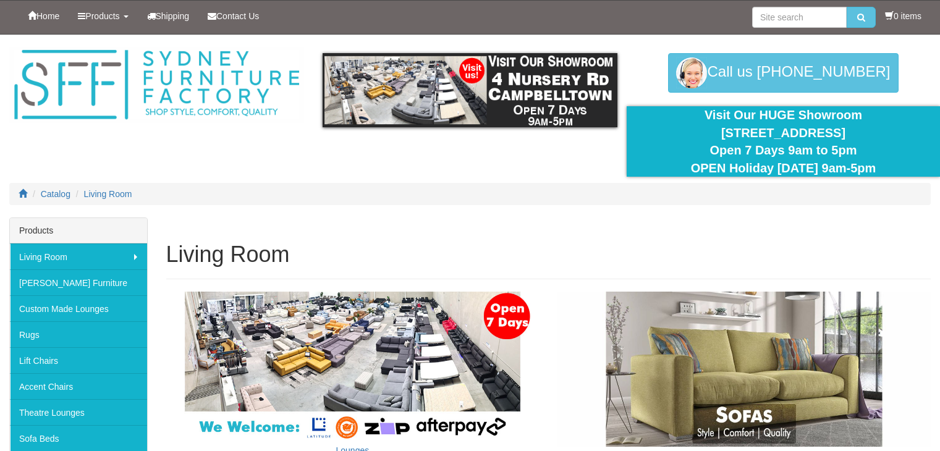 The height and width of the screenshot is (451, 940). Describe the element at coordinates (102, 16) in the screenshot. I see `span: Products` at that location.